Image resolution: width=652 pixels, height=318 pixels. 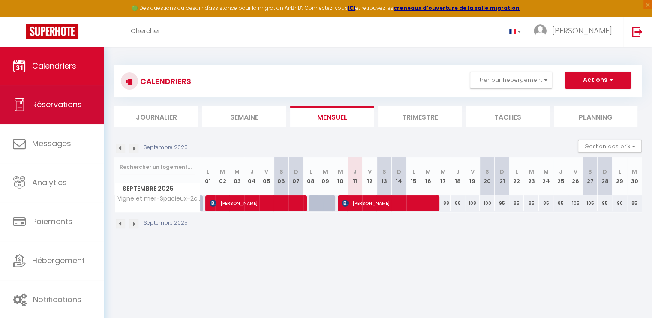 I want to click on button: Actions, so click(x=598, y=80).